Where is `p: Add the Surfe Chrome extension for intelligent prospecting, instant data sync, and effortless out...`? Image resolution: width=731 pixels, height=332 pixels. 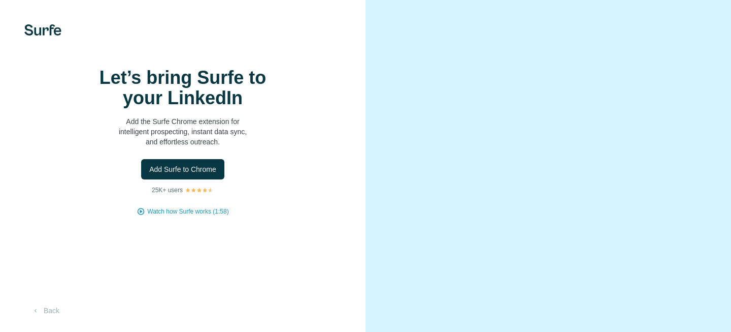 p: Add the Surfe Chrome extension for intelligent prospecting, instant data sync, and effortless out... is located at coordinates (183, 131).